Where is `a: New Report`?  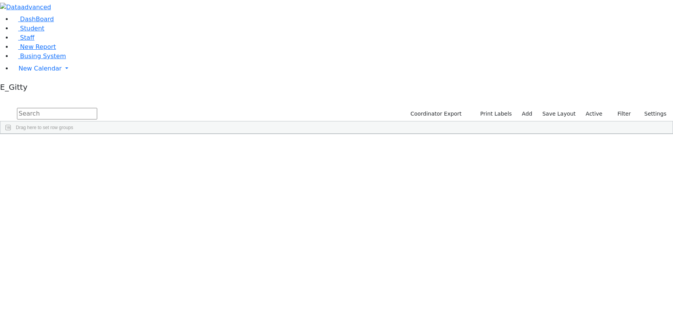 a: New Report is located at coordinates (34, 47).